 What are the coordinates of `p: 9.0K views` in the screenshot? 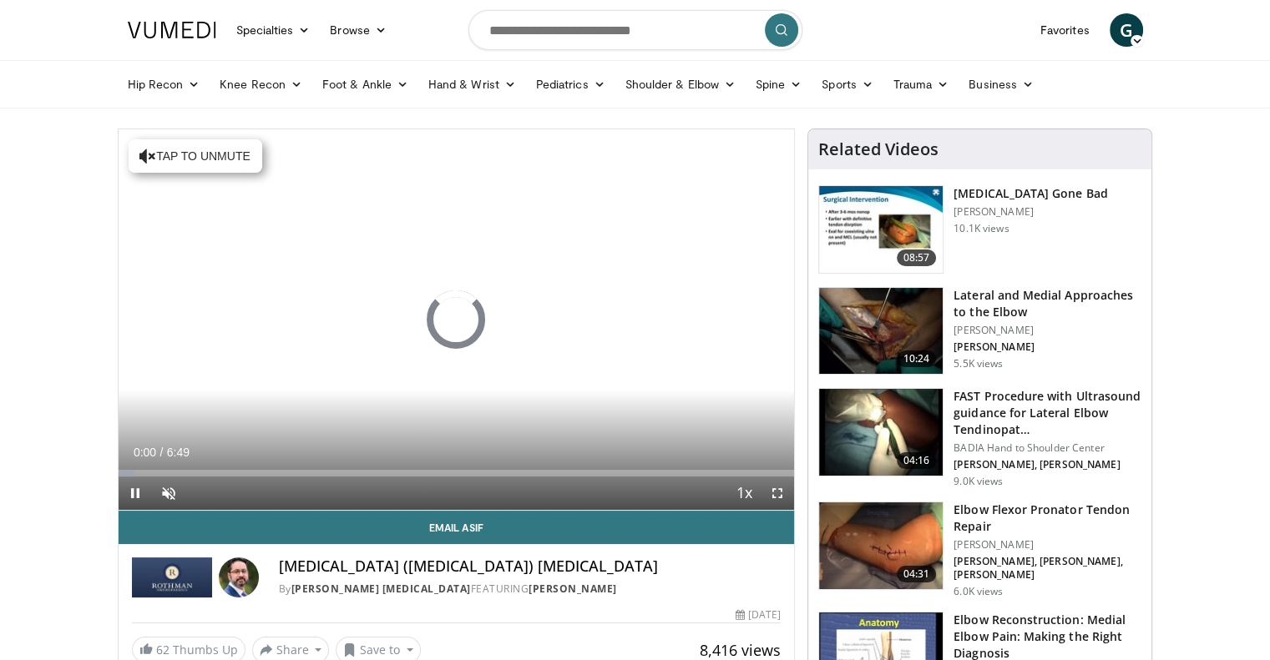 It's located at (978, 482).